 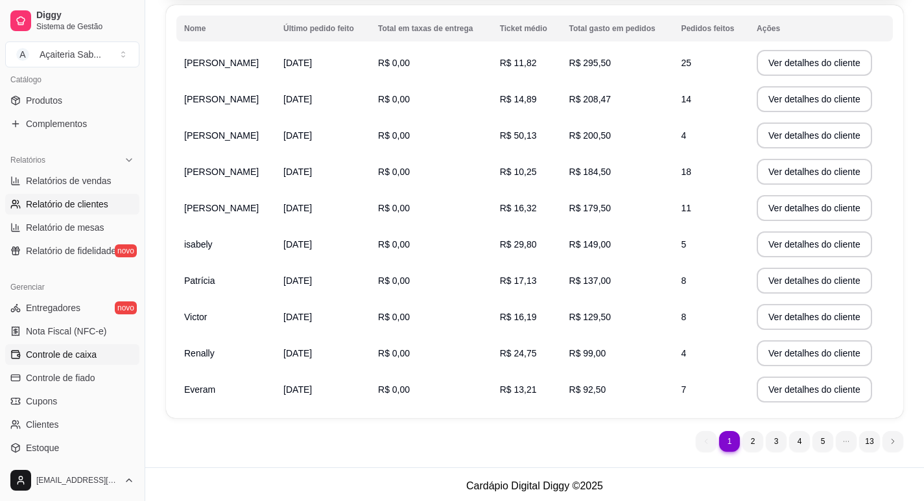 What do you see at coordinates (72, 204) in the screenshot?
I see `a: Relatório de clientes` at bounding box center [72, 204].